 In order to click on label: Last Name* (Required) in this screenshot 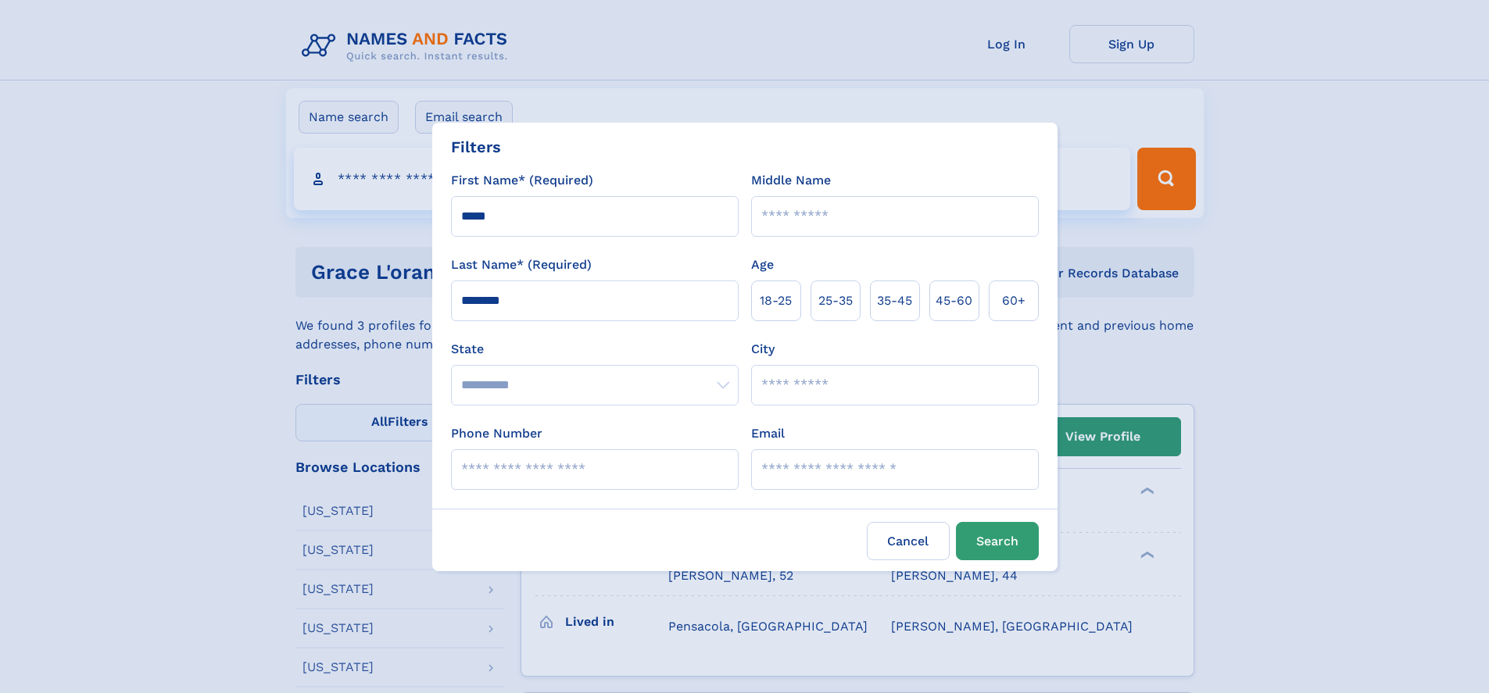, I will do `click(521, 265)`.